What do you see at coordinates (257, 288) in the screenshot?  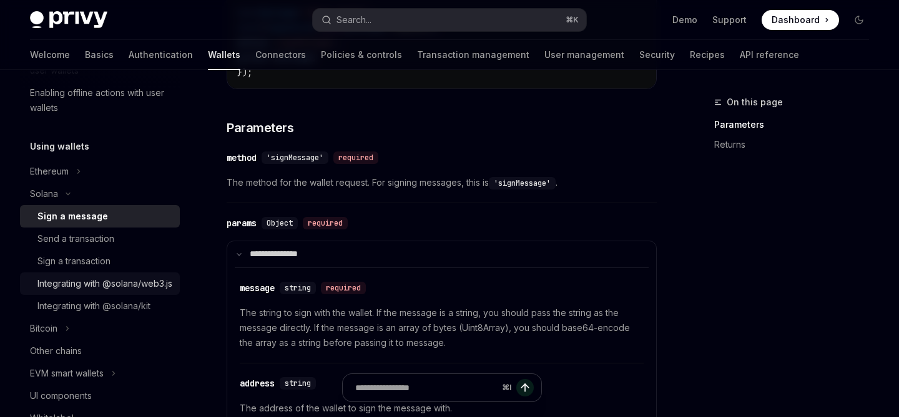 I see `div: message` at bounding box center [257, 288].